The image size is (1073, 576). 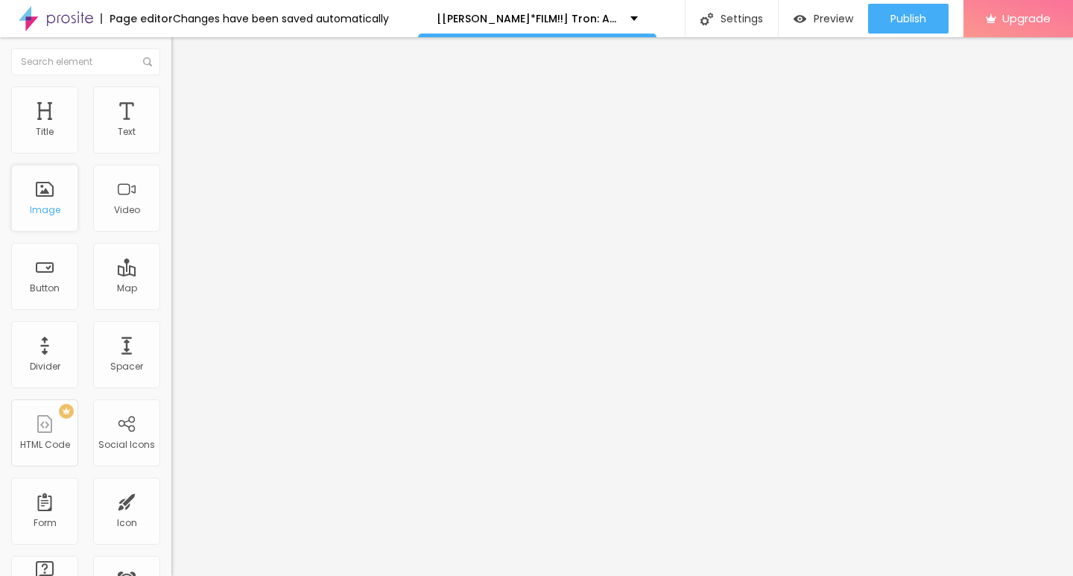 I want to click on span: Publish, so click(x=908, y=19).